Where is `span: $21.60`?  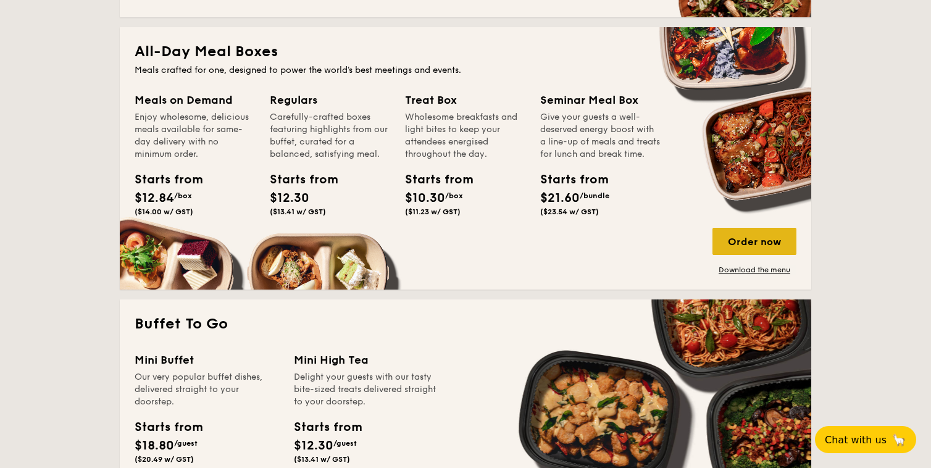
span: $21.60 is located at coordinates (560, 198).